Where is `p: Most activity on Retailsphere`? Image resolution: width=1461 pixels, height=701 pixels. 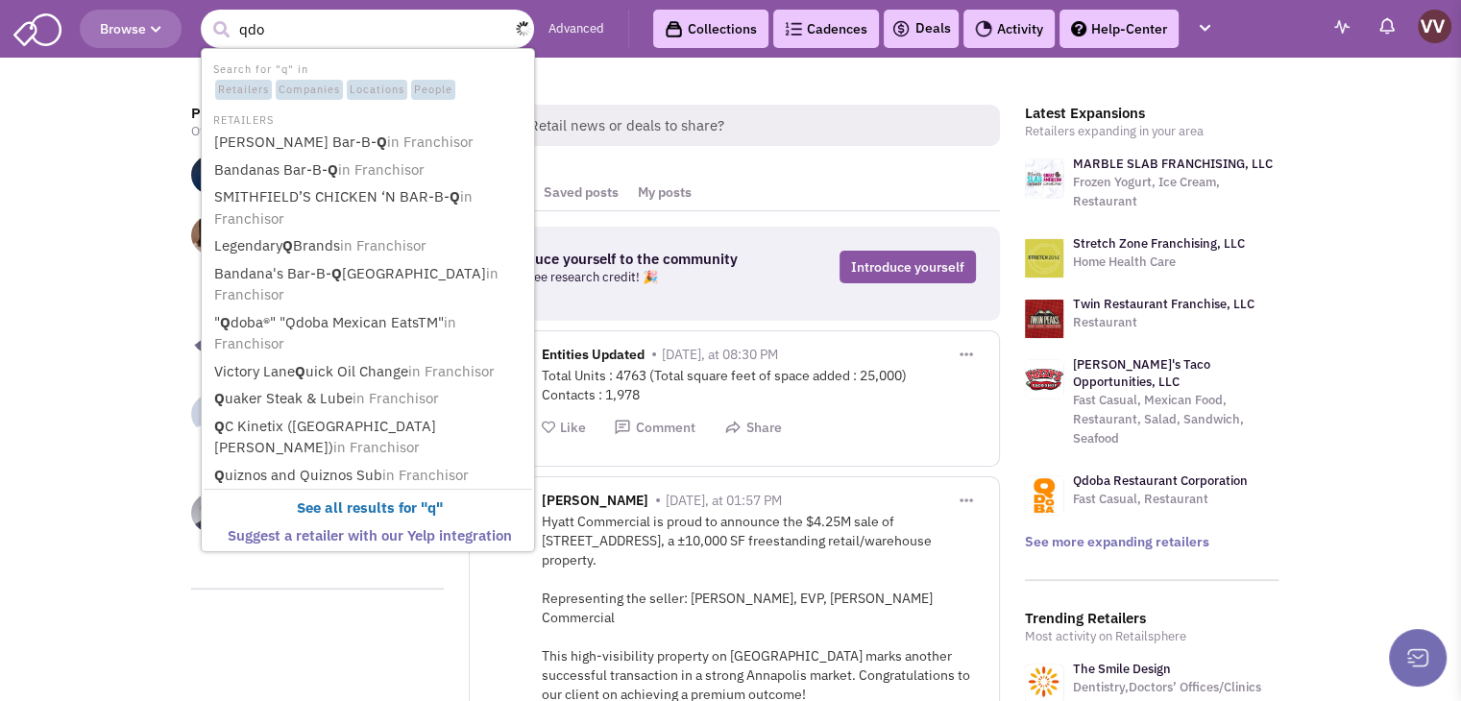
p: Most activity on Retailsphere is located at coordinates (1152, 637).